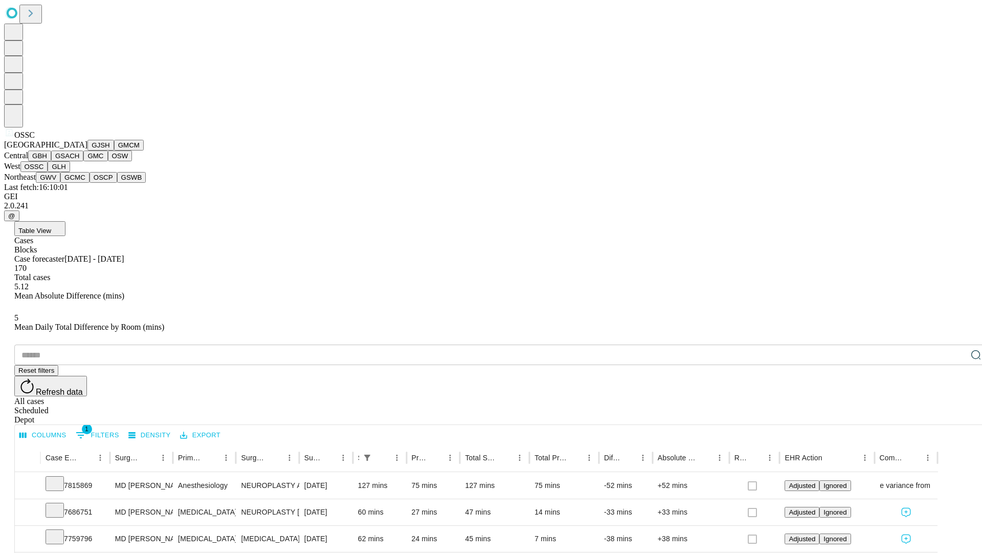 This screenshot has height=553, width=982. Describe the element at coordinates (626, 512) in the screenshot. I see `div: -33 mins` at that location.